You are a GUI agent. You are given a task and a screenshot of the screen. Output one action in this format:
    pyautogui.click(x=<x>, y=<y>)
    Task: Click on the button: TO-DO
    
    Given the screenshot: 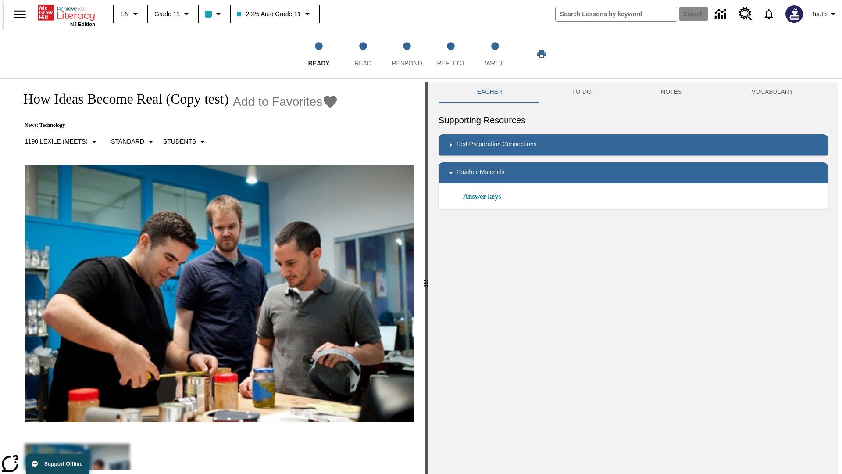 What is the action you would take?
    pyautogui.click(x=582, y=92)
    